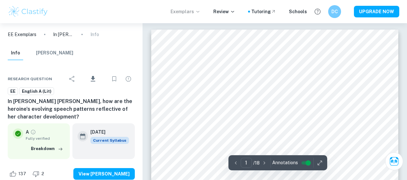  I want to click on div: Download, so click(93, 79).